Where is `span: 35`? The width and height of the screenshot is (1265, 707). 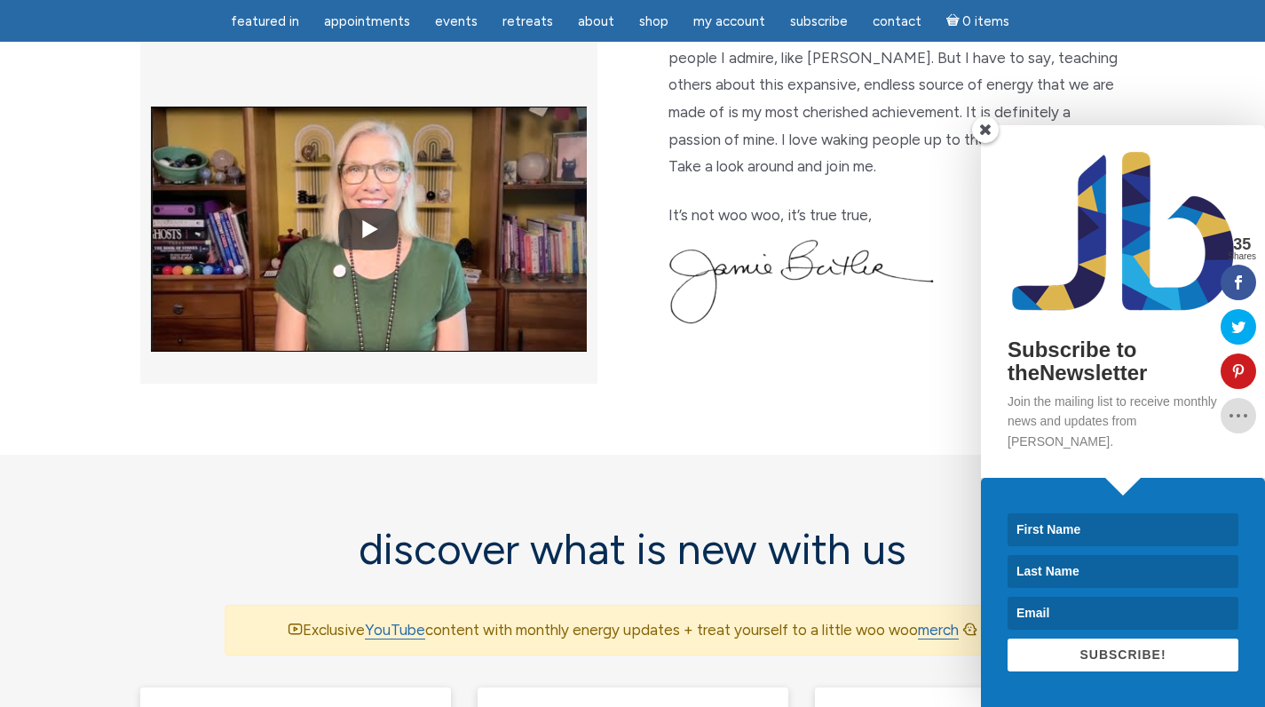
span: 35 is located at coordinates (1242, 244).